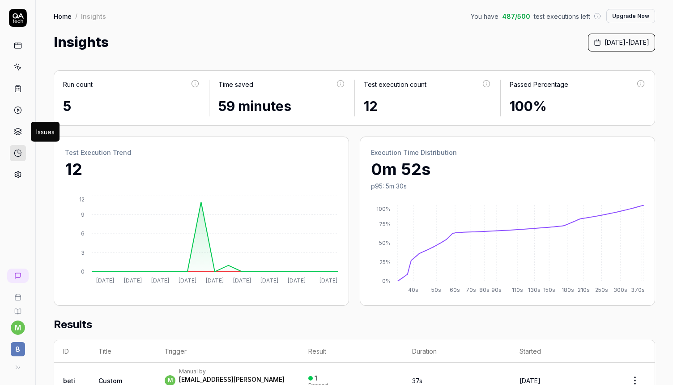  Describe the element at coordinates (18, 349) in the screenshot. I see `span: 8` at that location.